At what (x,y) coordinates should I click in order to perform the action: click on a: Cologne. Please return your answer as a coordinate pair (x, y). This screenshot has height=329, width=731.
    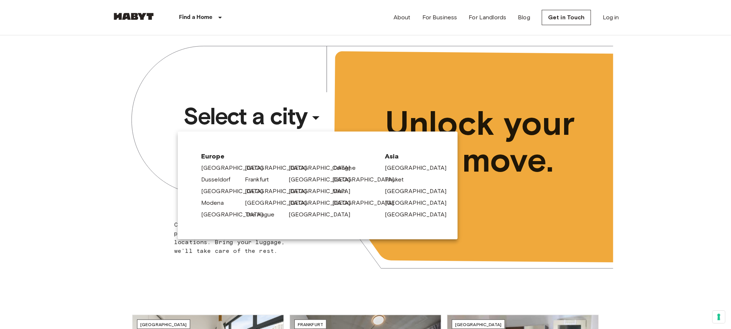
    Looking at the image, I should click on (348, 168).